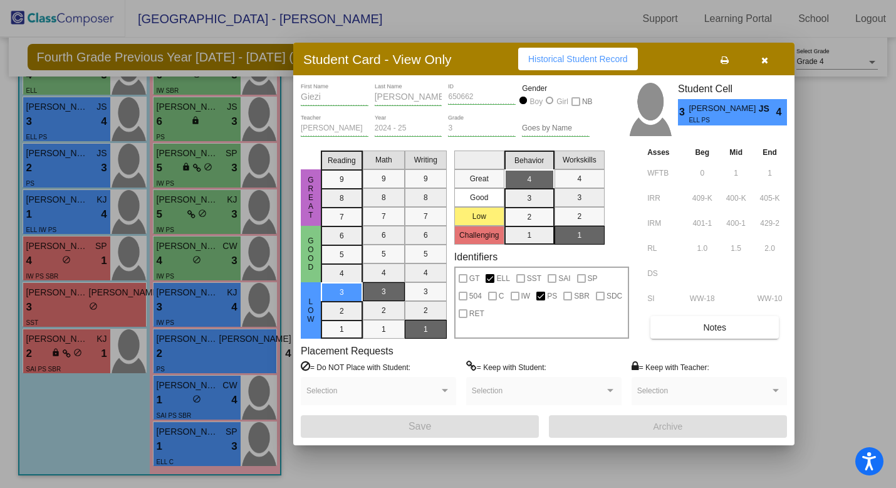  What do you see at coordinates (377, 59) in the screenshot?
I see `h3: Student Card - View Only` at bounding box center [377, 59].